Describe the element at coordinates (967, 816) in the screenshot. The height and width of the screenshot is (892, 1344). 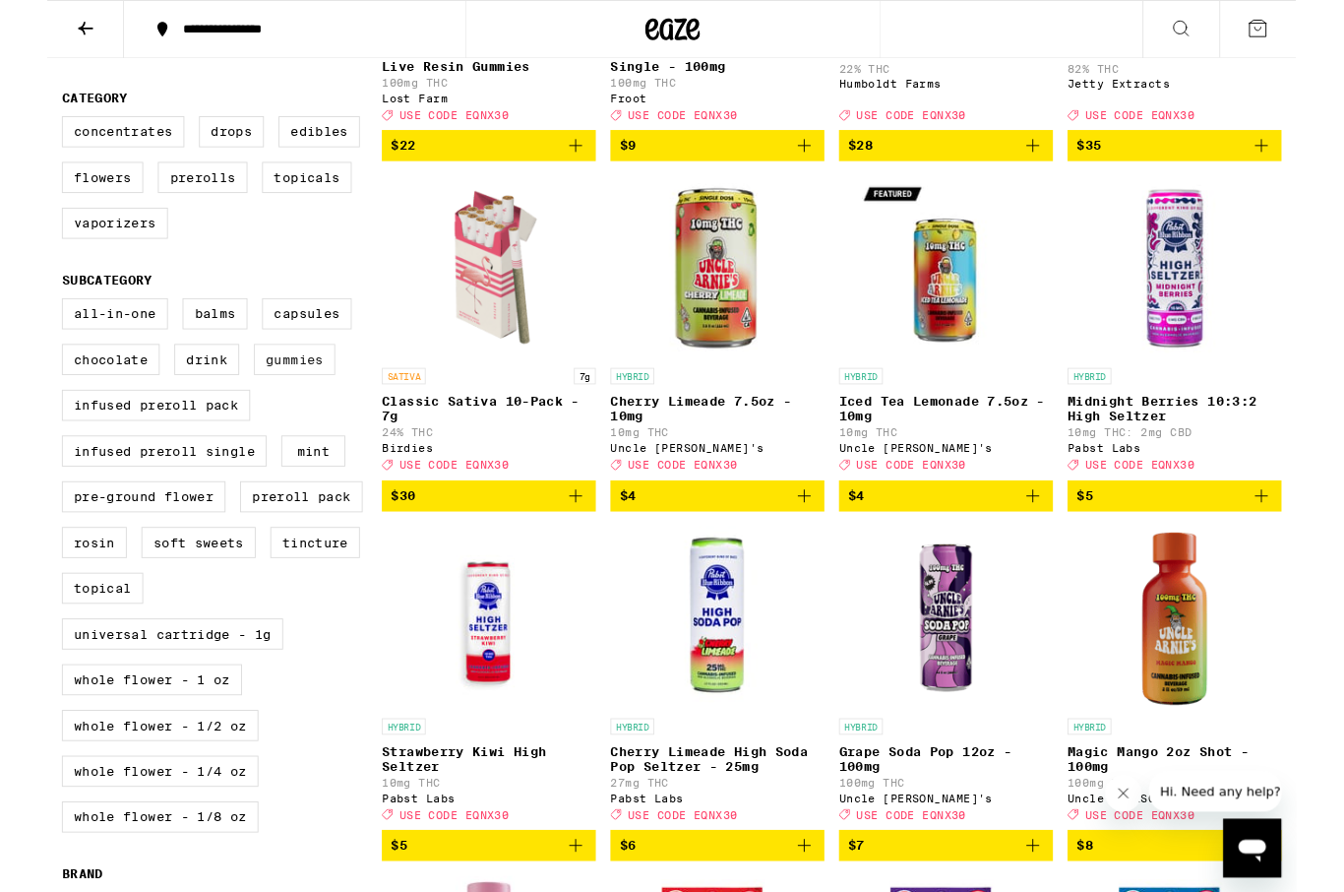
I see `p: Grape Soda Pop 12oz - 100mg` at that location.